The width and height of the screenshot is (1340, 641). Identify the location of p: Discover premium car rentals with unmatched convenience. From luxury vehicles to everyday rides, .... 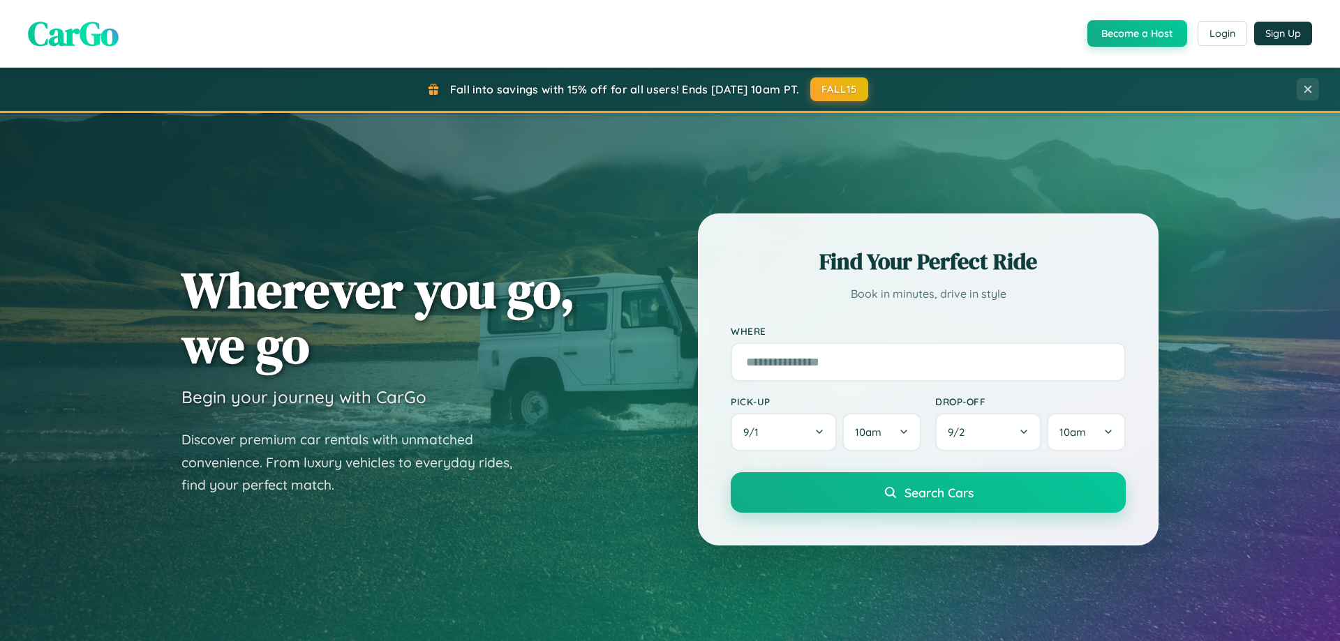
(356, 463).